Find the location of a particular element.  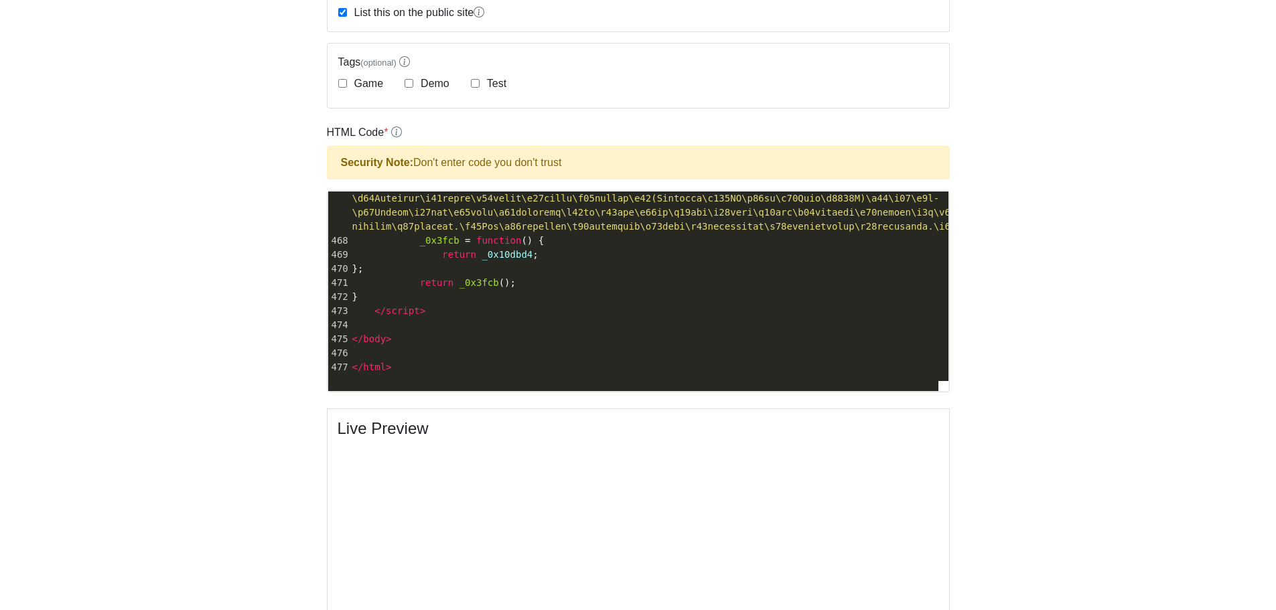

span: (optional) is located at coordinates (378, 62).